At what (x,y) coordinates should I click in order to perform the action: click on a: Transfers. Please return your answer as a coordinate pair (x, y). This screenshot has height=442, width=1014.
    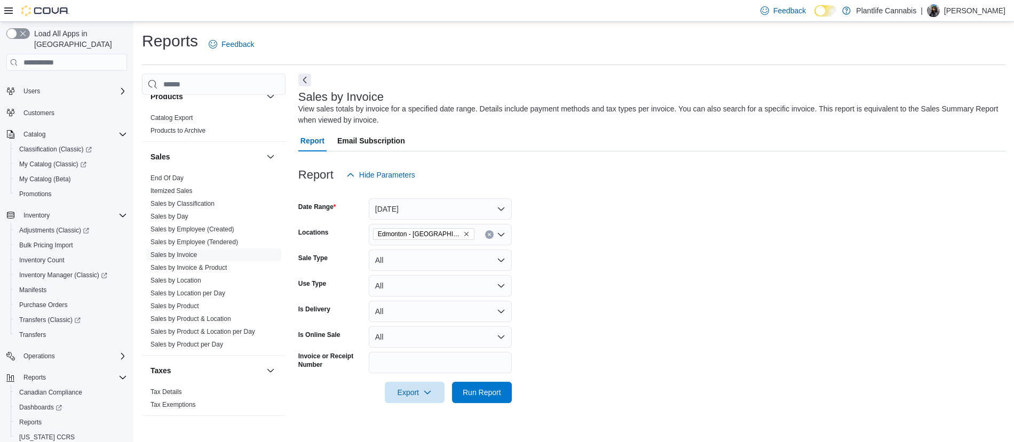
    Looking at the image, I should click on (33, 335).